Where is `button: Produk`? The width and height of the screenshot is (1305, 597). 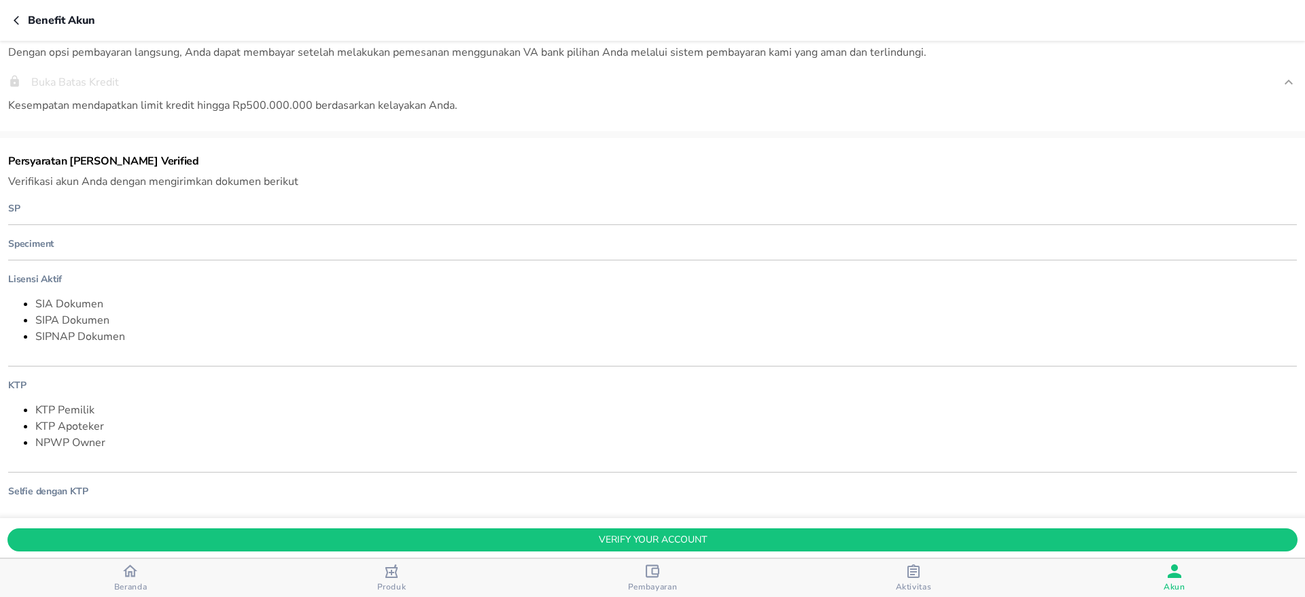
button: Produk is located at coordinates (392, 578).